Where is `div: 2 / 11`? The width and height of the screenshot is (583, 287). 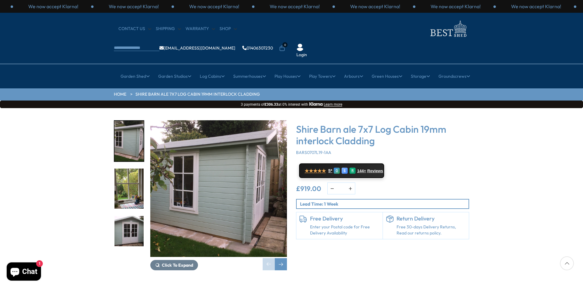
div: 2 / 11 is located at coordinates (129, 188).